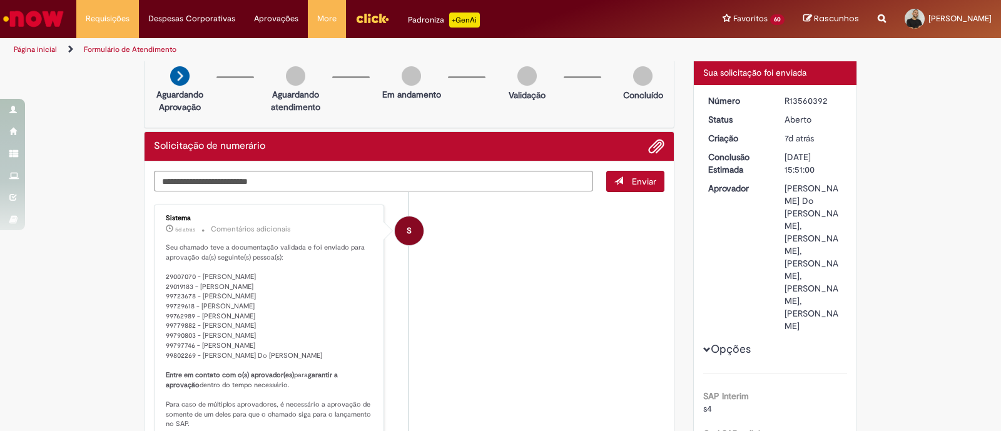 This screenshot has width=1001, height=431. Describe the element at coordinates (276, 19) in the screenshot. I see `span: Aprovações` at that location.